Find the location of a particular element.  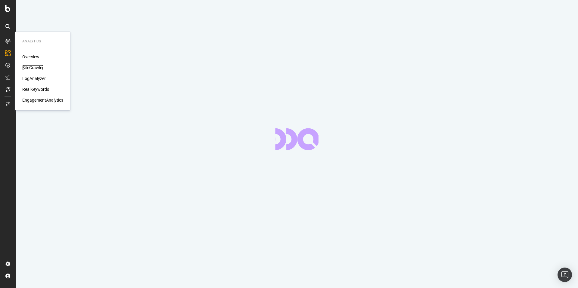

a: LogAnalyzer is located at coordinates (34, 79).